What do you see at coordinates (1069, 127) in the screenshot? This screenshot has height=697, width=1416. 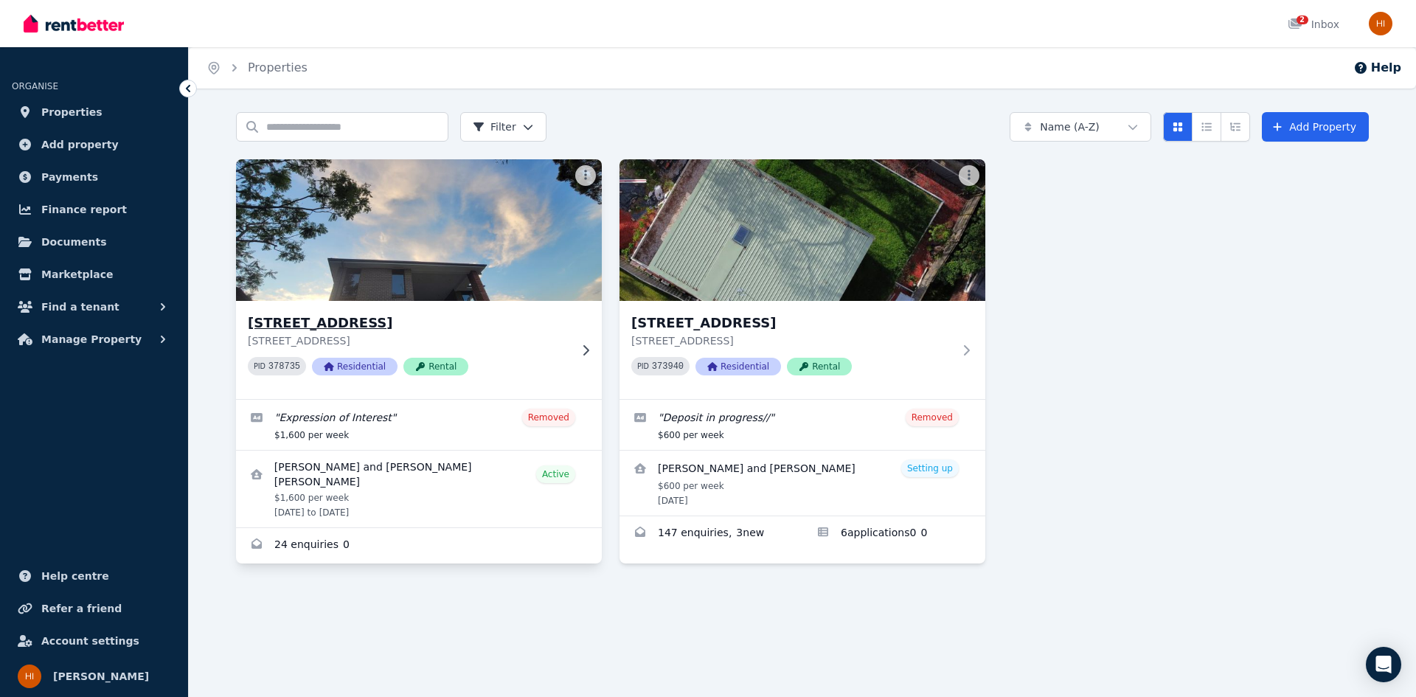 I see `span: Name (A-Z)` at bounding box center [1069, 127].